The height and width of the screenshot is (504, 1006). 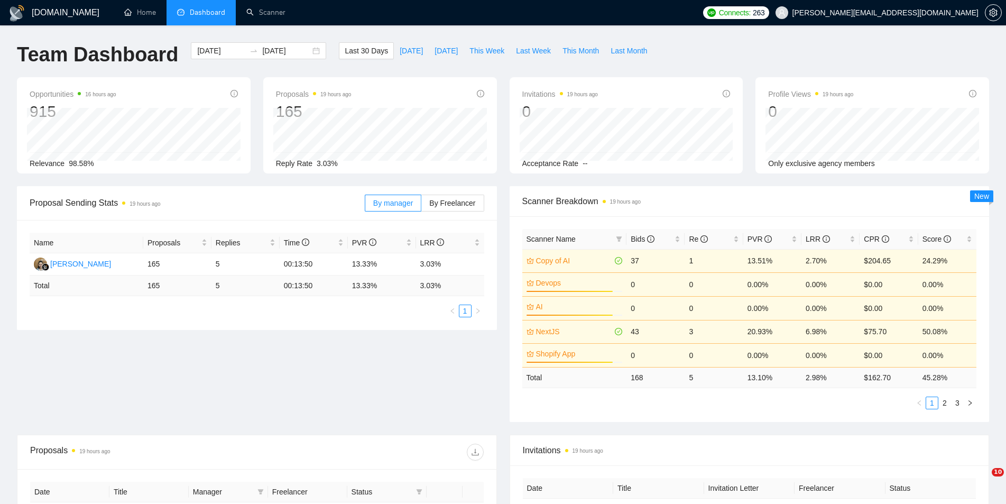 I want to click on li: 1, so click(x=932, y=403).